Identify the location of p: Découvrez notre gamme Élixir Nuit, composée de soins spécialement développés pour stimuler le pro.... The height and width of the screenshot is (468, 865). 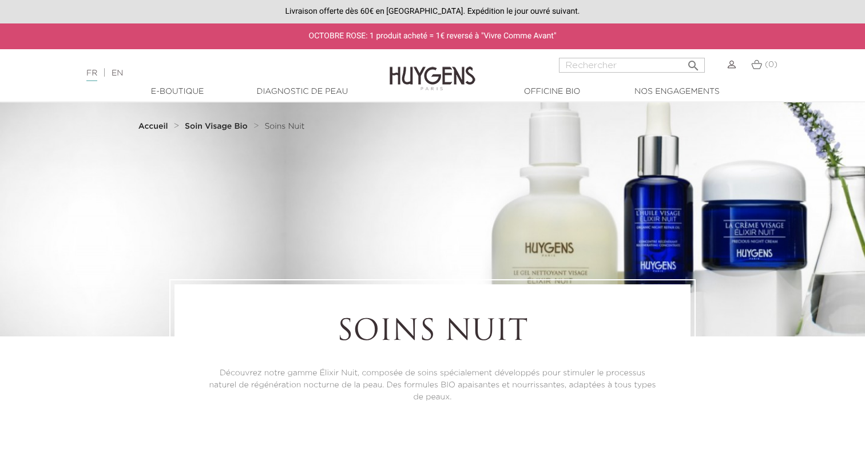
(432, 385).